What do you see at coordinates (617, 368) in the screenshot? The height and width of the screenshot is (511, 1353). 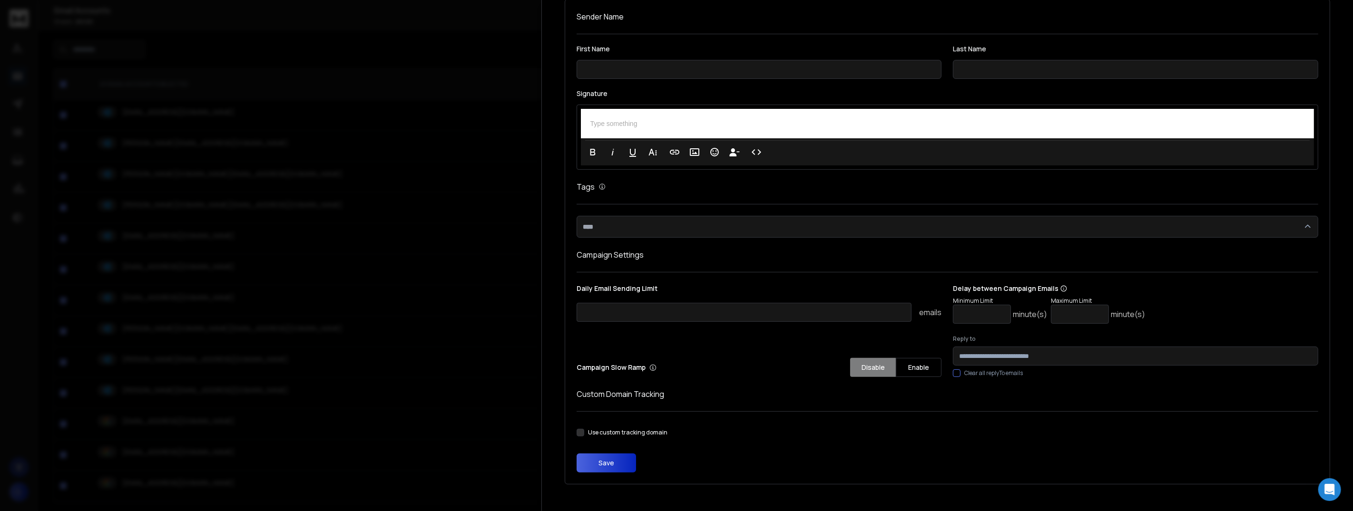 I see `p: Campaign Slow Ramp` at bounding box center [617, 368].